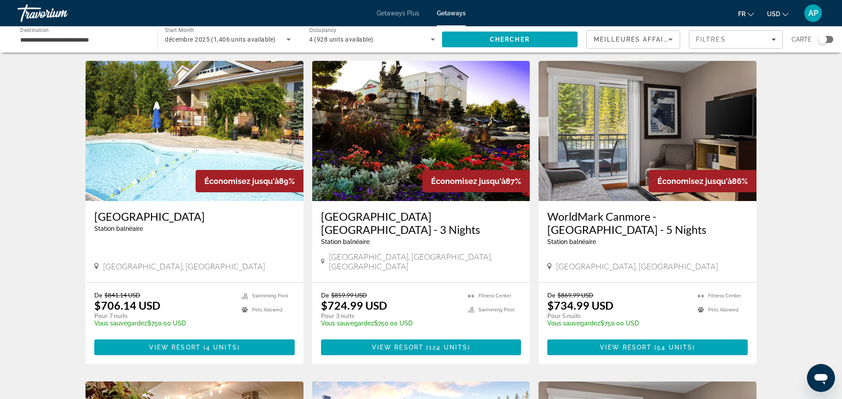  Describe the element at coordinates (736, 39) in the screenshot. I see `button: Filters` at that location.